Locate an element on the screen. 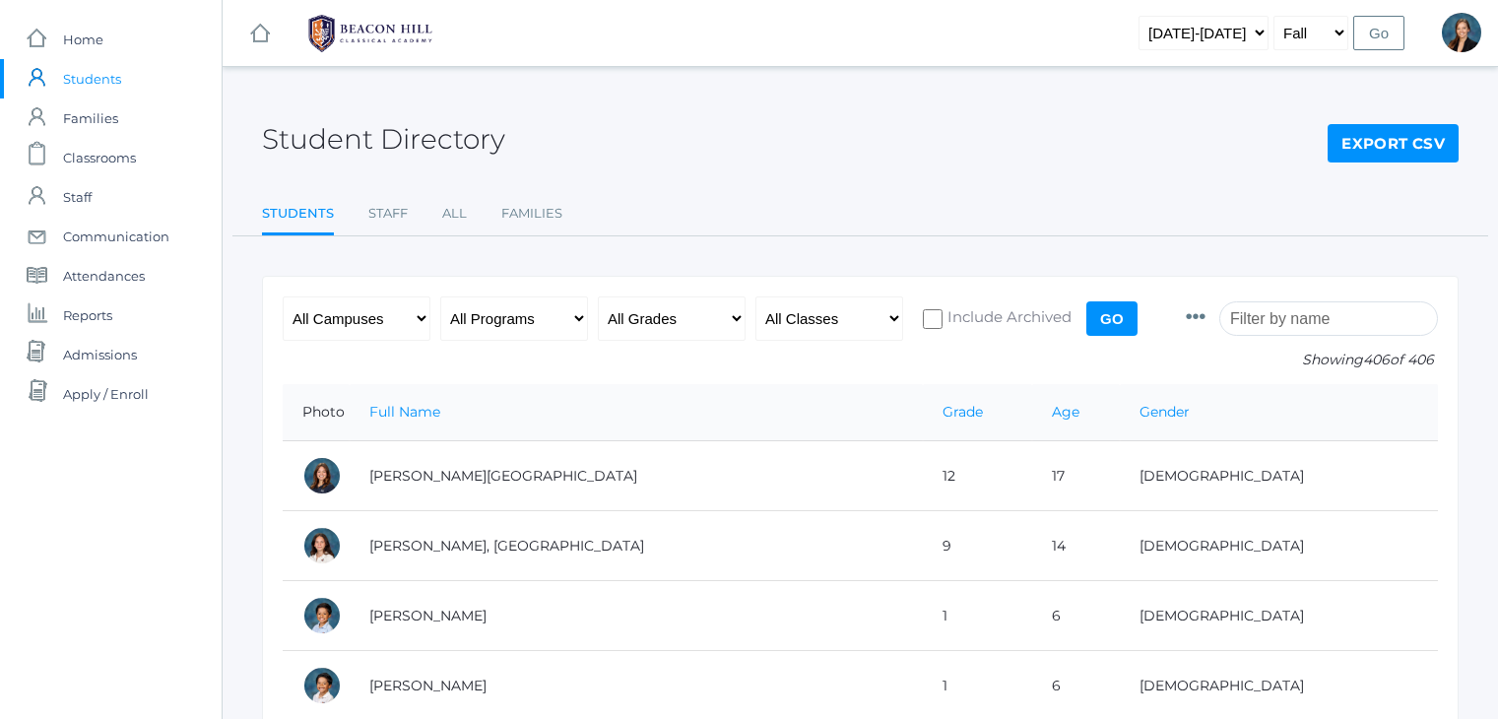  h2: Student Directory is located at coordinates (383, 139).